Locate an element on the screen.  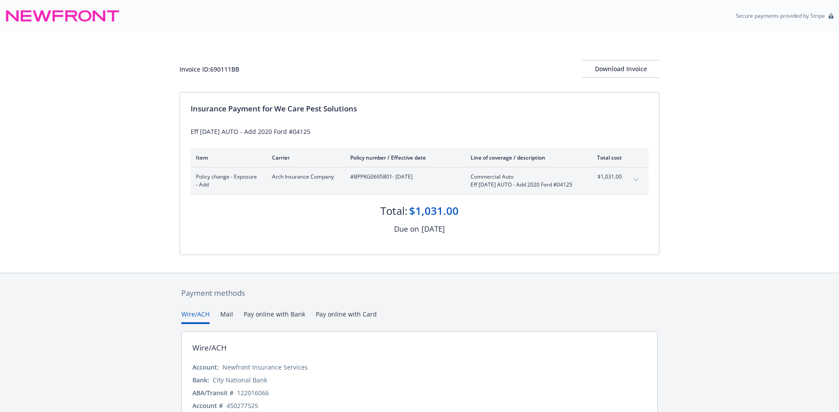
button: Download Invoice is located at coordinates (620, 69).